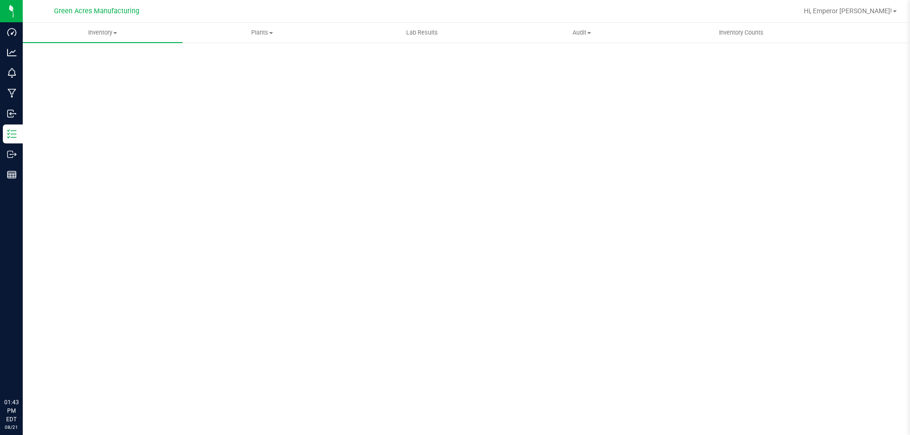  Describe the element at coordinates (12, 175) in the screenshot. I see `inline-svg: Reports` at that location.